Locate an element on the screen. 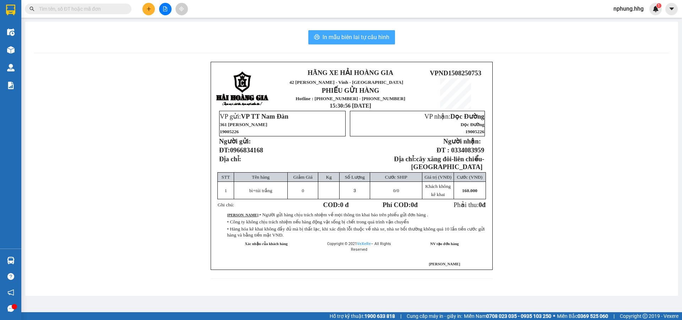 Image resolution: width=682 pixels, height=320 pixels. button: plus is located at coordinates (148, 9).